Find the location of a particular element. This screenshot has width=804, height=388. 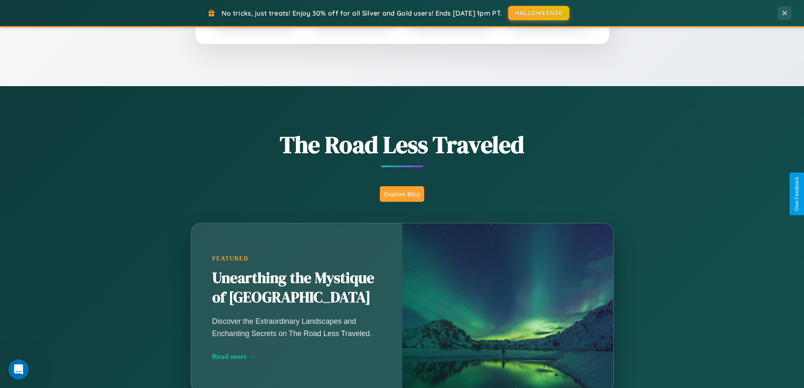

div: Read more → is located at coordinates (297, 356).